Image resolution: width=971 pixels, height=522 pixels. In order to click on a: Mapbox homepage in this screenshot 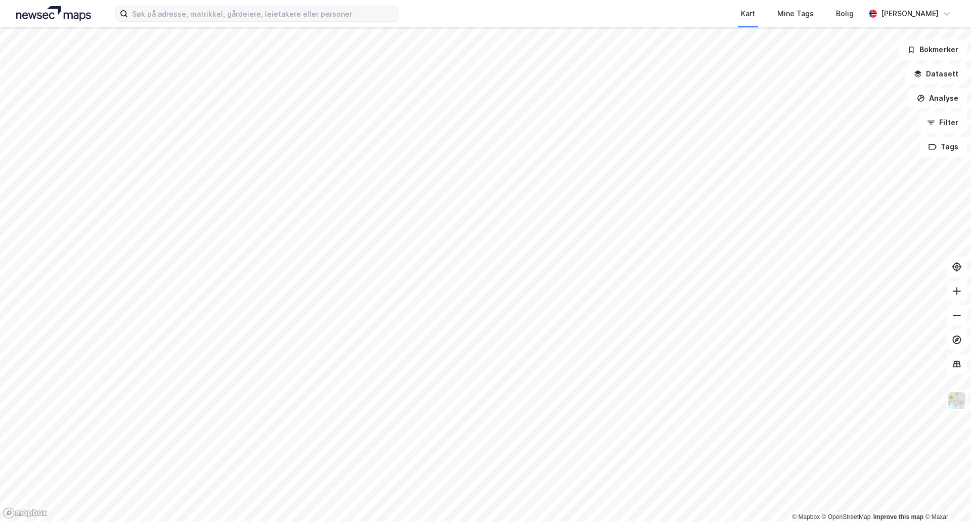, I will do `click(25, 513)`.